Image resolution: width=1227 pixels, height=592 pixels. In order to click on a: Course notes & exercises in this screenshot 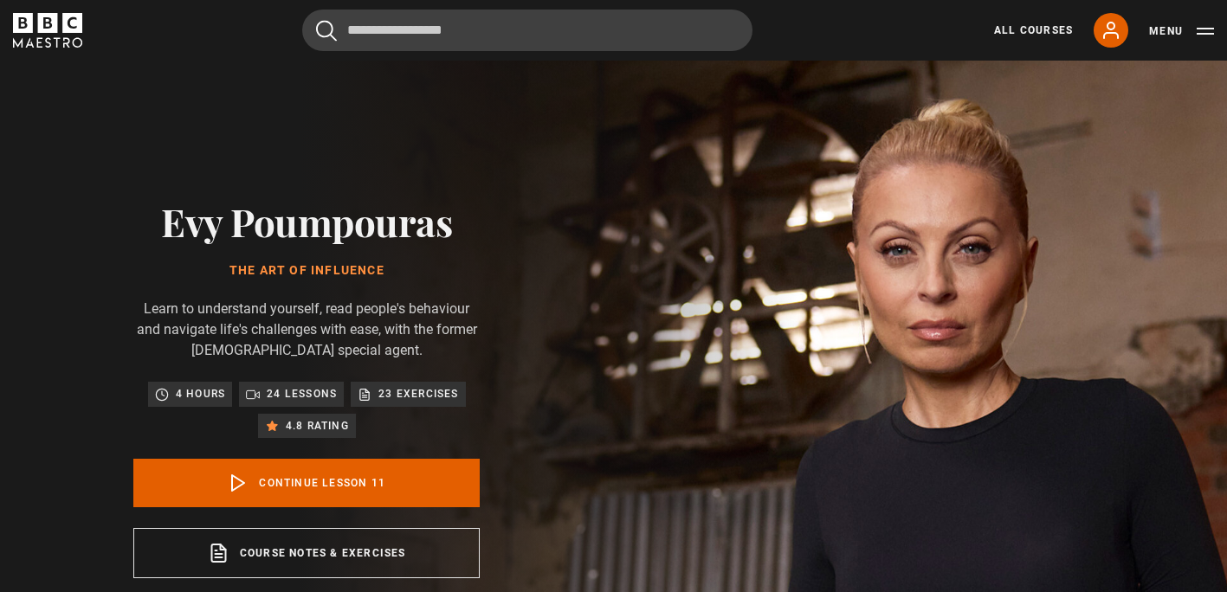, I will do `click(307, 553)`.